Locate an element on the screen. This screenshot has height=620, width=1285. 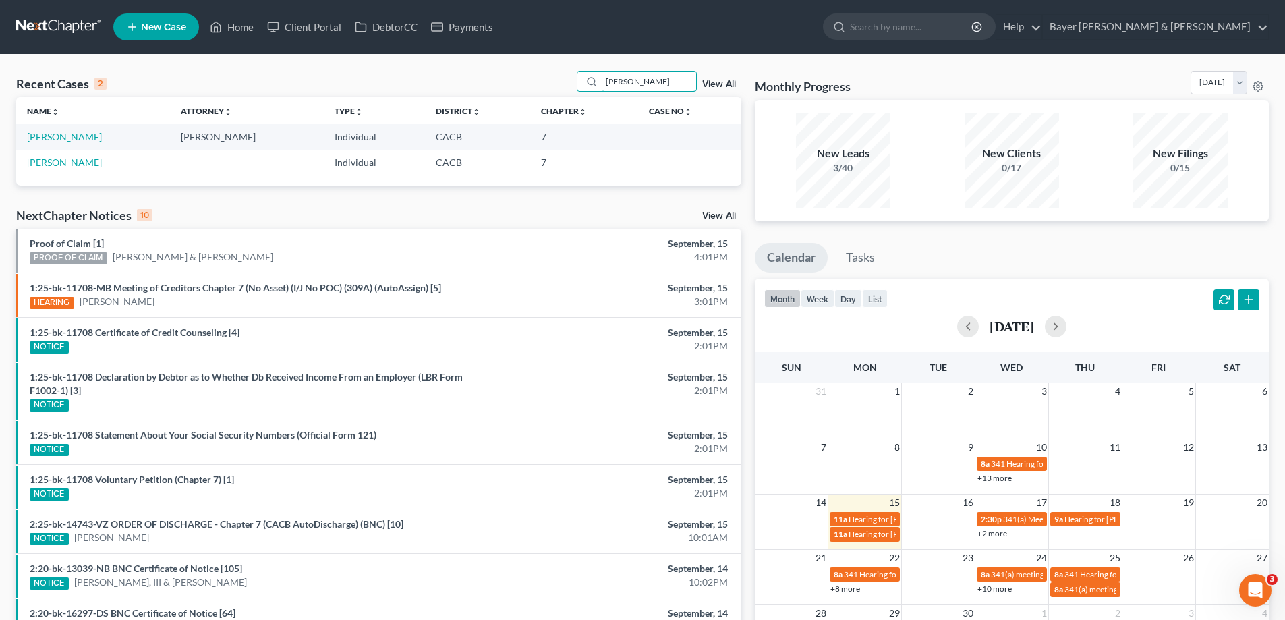
span: 5 is located at coordinates (1191, 391).